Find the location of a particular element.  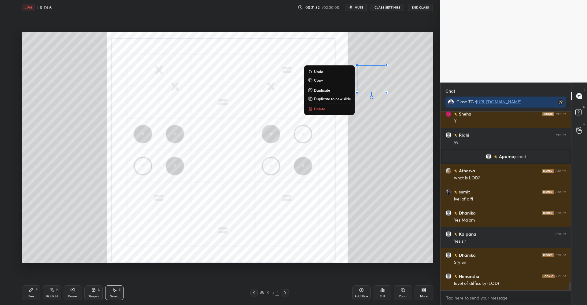

div: 7:21 PM is located at coordinates (561, 276).